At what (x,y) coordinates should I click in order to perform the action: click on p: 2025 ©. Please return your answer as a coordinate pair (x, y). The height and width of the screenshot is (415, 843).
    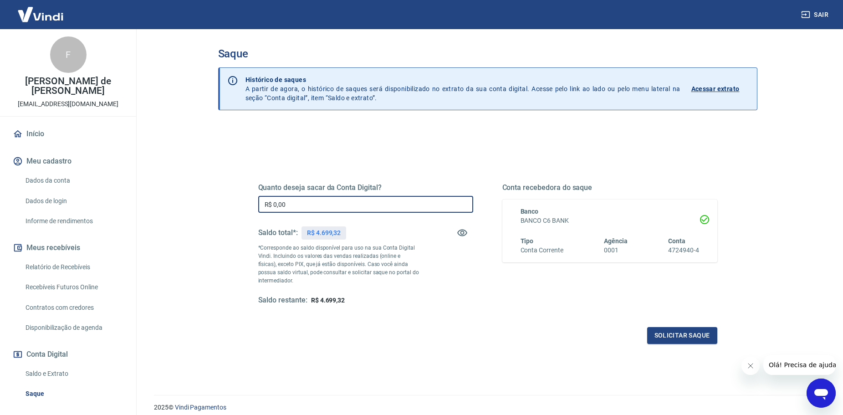
    Looking at the image, I should click on (487, 407).